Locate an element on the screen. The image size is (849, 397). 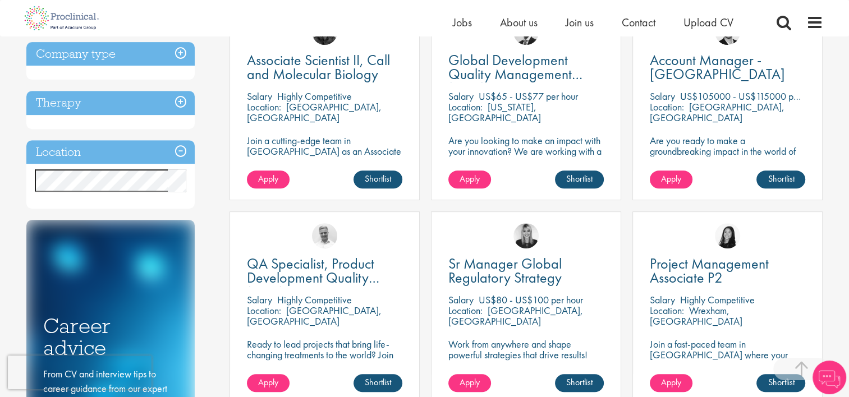
p: Are you looking to make an impact with your innovation? We are working with a well-established ph... is located at coordinates (526, 162).